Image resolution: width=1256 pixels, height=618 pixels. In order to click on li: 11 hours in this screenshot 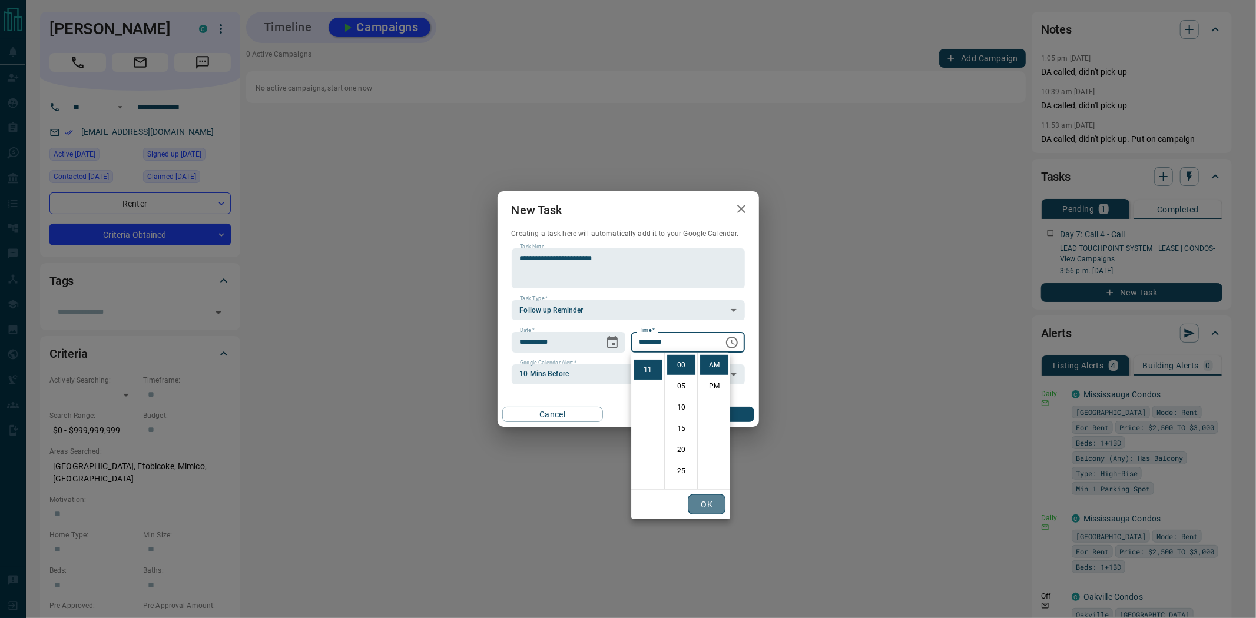, I will do `click(648, 370)`.